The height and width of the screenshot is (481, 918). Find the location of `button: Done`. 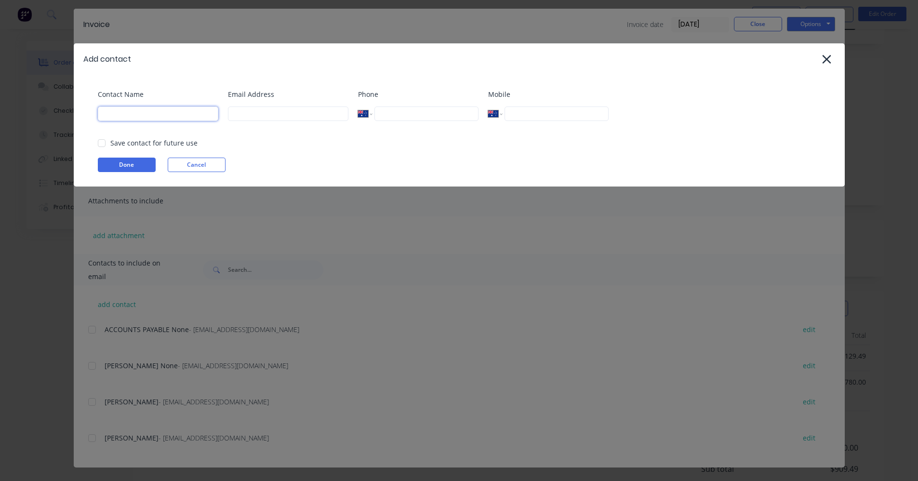

button: Done is located at coordinates (127, 165).